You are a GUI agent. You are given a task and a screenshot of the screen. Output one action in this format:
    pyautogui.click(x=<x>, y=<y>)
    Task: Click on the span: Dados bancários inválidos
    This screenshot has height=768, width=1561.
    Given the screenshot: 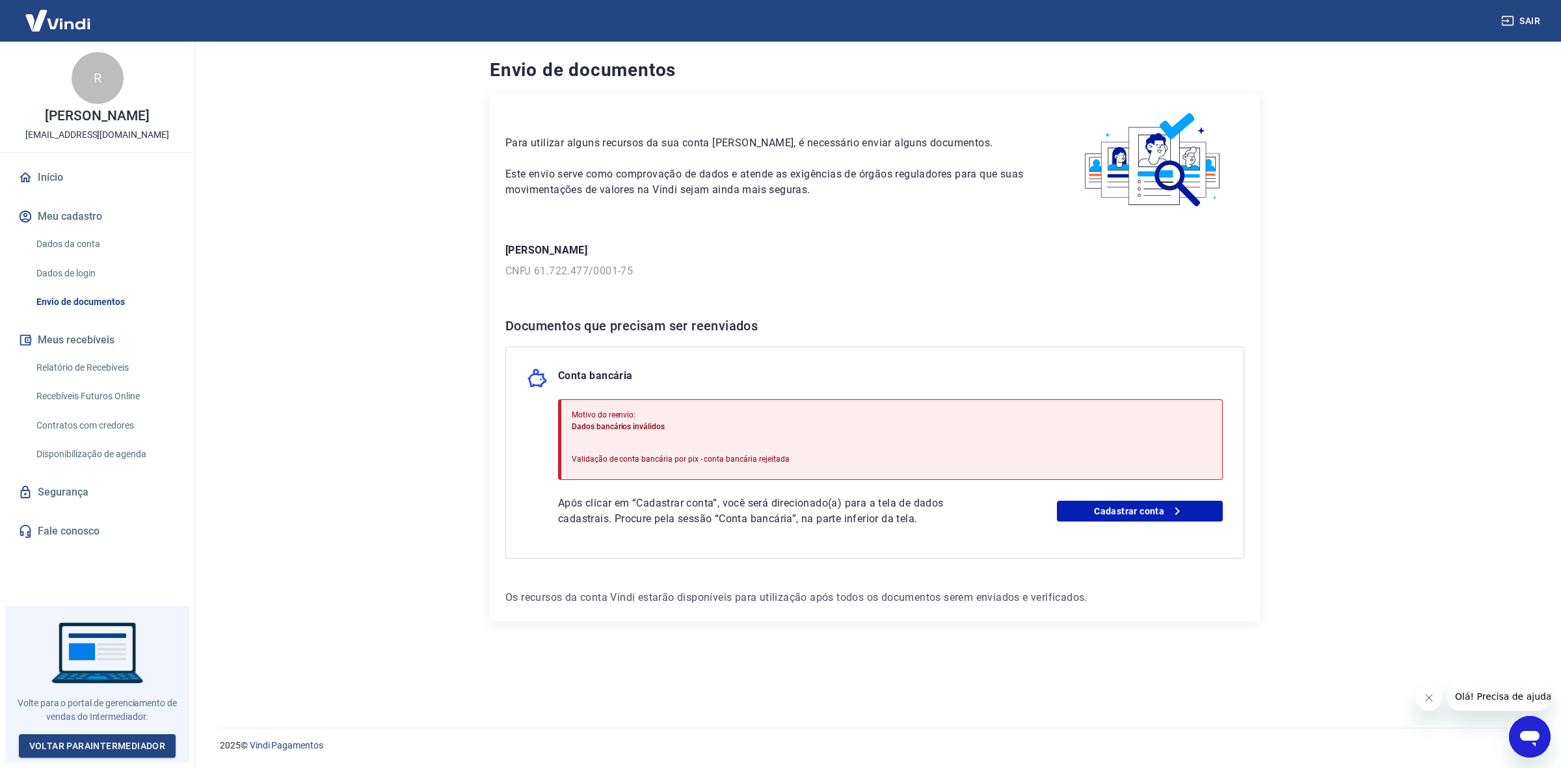 What is the action you would take?
    pyautogui.click(x=618, y=427)
    